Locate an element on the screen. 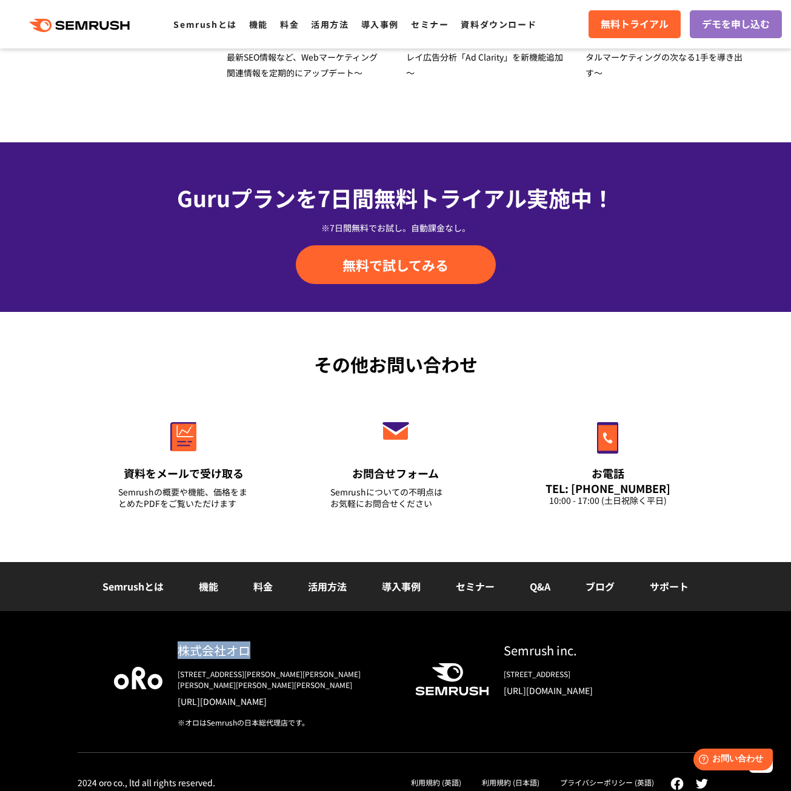 The image size is (791, 791). div: Semrushについての不明点は お気軽にお問合せください is located at coordinates (396, 498).